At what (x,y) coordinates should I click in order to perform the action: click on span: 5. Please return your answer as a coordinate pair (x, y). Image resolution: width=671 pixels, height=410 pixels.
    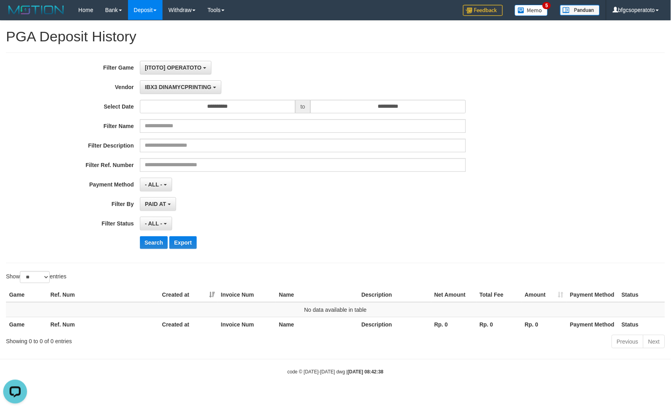
    Looking at the image, I should click on (547, 6).